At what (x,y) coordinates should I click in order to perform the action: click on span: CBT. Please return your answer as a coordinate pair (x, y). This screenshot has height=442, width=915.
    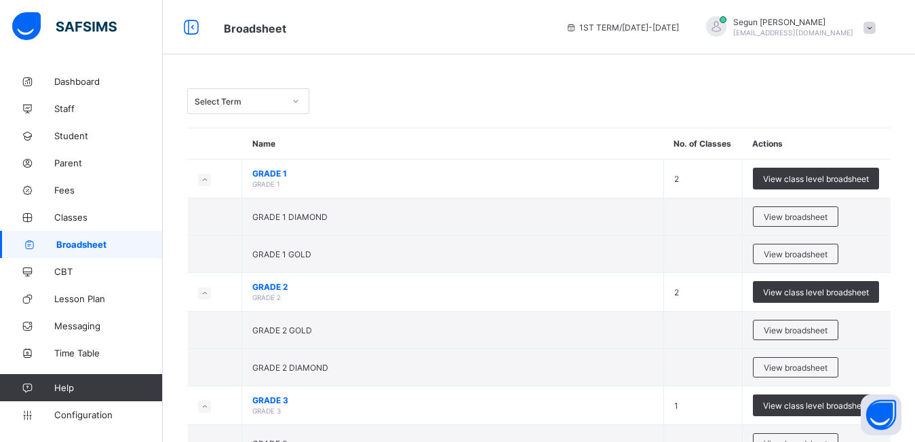
    Looking at the image, I should click on (109, 271).